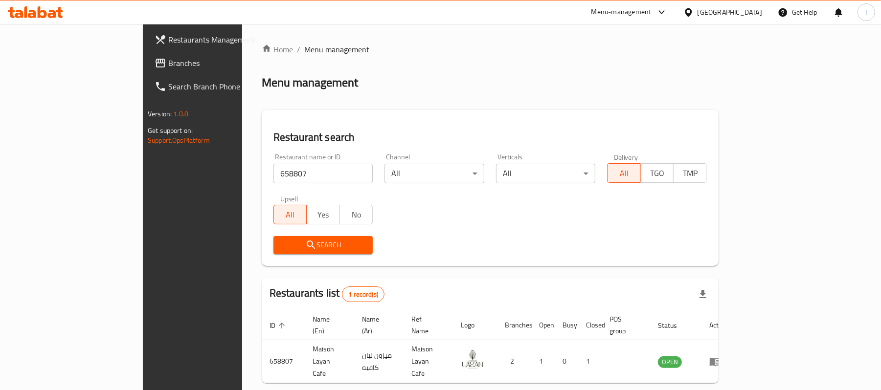 This screenshot has height=390, width=881. Describe the element at coordinates (218, 87) in the screenshot. I see `a: Search Branch Phone` at that location.